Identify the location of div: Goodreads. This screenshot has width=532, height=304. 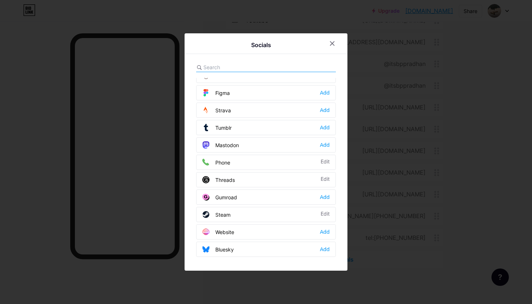
(222, 75).